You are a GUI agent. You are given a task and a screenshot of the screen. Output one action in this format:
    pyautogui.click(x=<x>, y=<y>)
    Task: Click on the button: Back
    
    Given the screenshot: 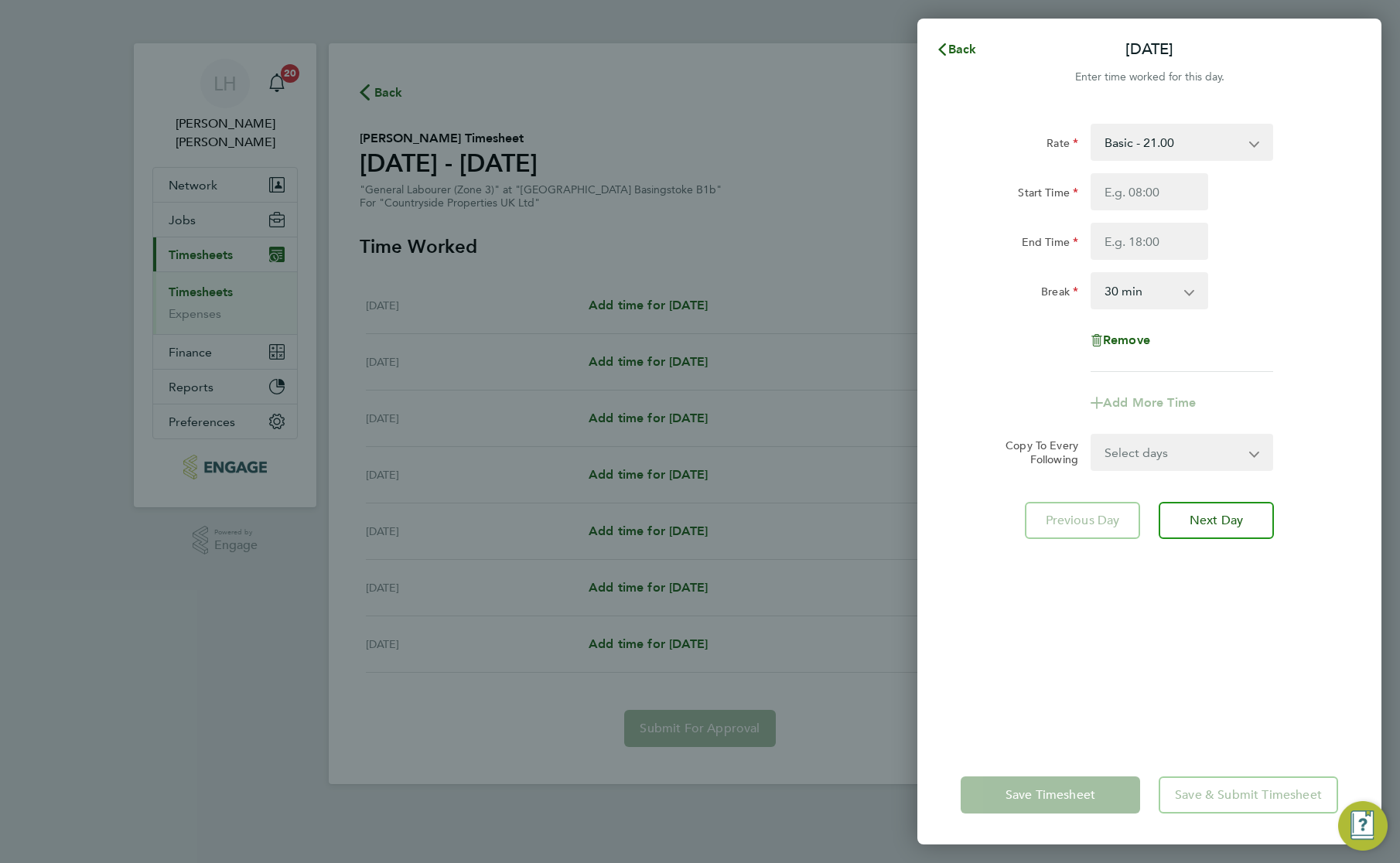 What is the action you would take?
    pyautogui.click(x=956, y=49)
    